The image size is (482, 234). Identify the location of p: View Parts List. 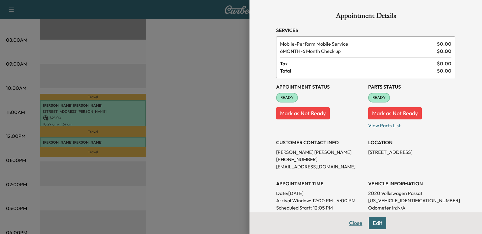
(412, 124).